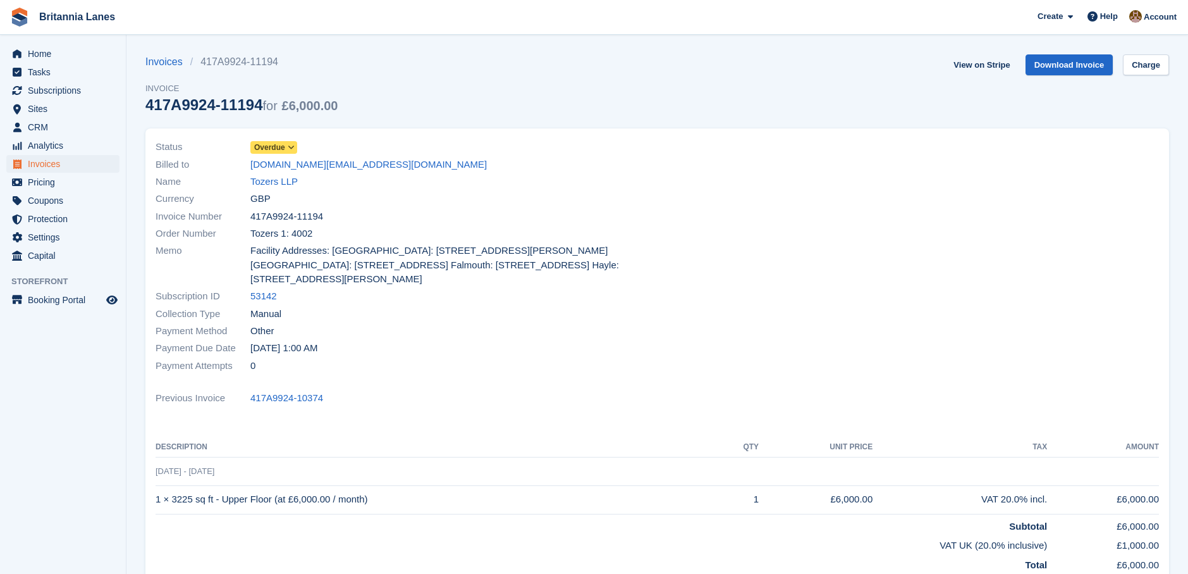 The width and height of the screenshot is (1188, 574). I want to click on span: Overdue, so click(269, 147).